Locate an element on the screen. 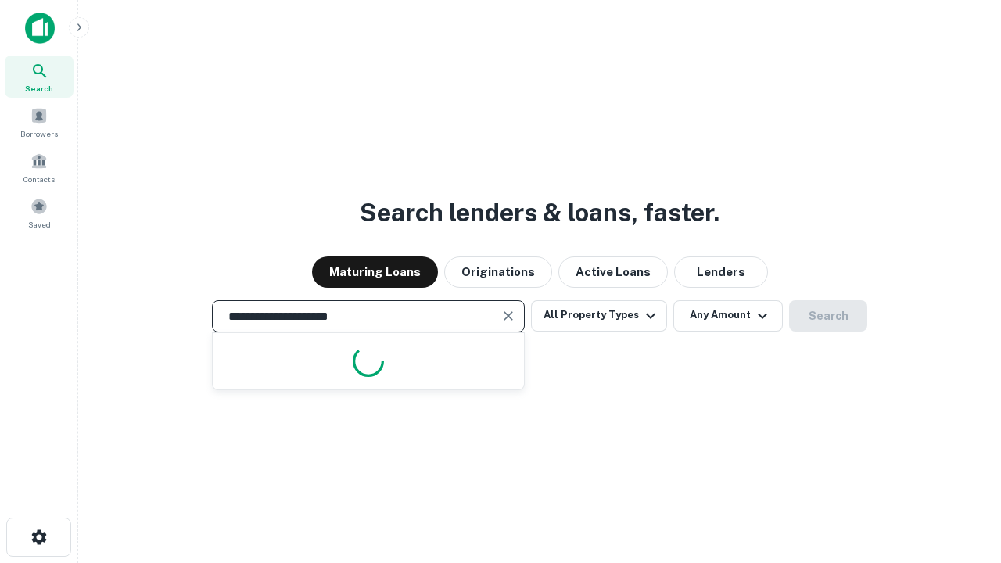 The height and width of the screenshot is (563, 1001). a: Borrowers is located at coordinates (39, 122).